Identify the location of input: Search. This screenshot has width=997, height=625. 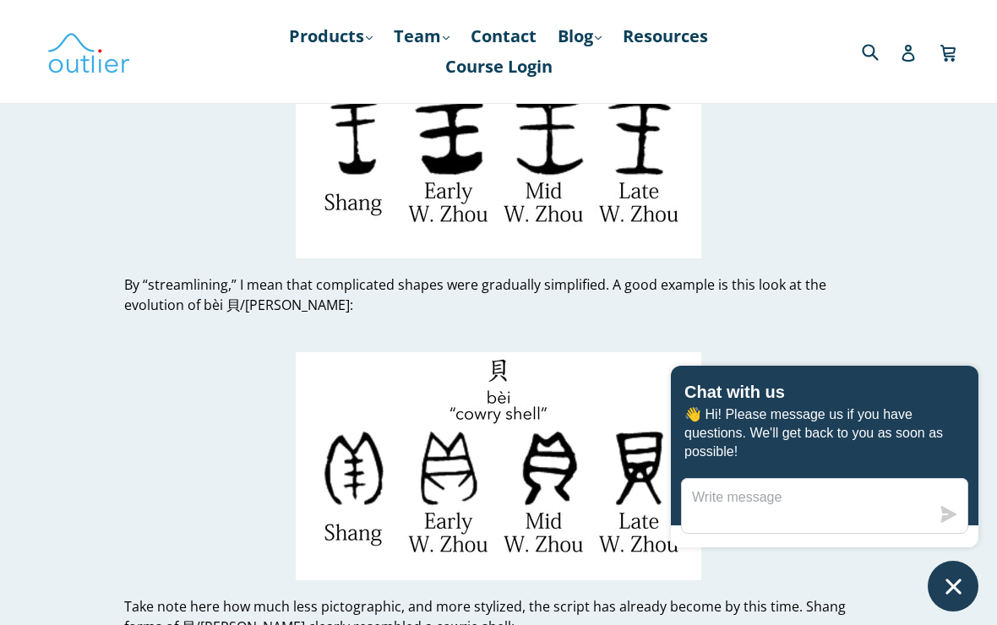
(880, 51).